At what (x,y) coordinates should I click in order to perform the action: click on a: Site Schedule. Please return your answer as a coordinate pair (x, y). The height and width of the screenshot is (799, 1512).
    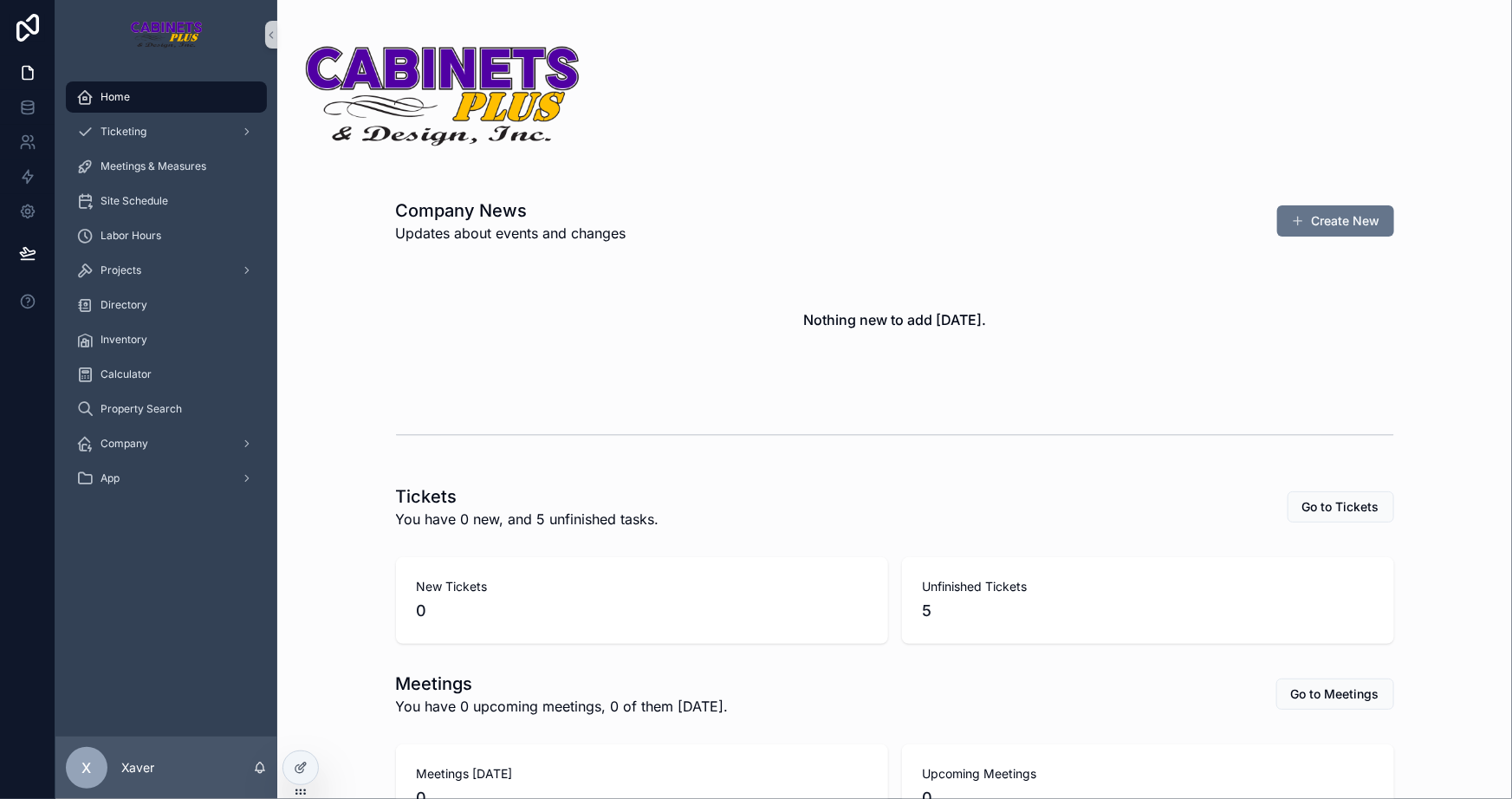
    Looking at the image, I should click on (167, 201).